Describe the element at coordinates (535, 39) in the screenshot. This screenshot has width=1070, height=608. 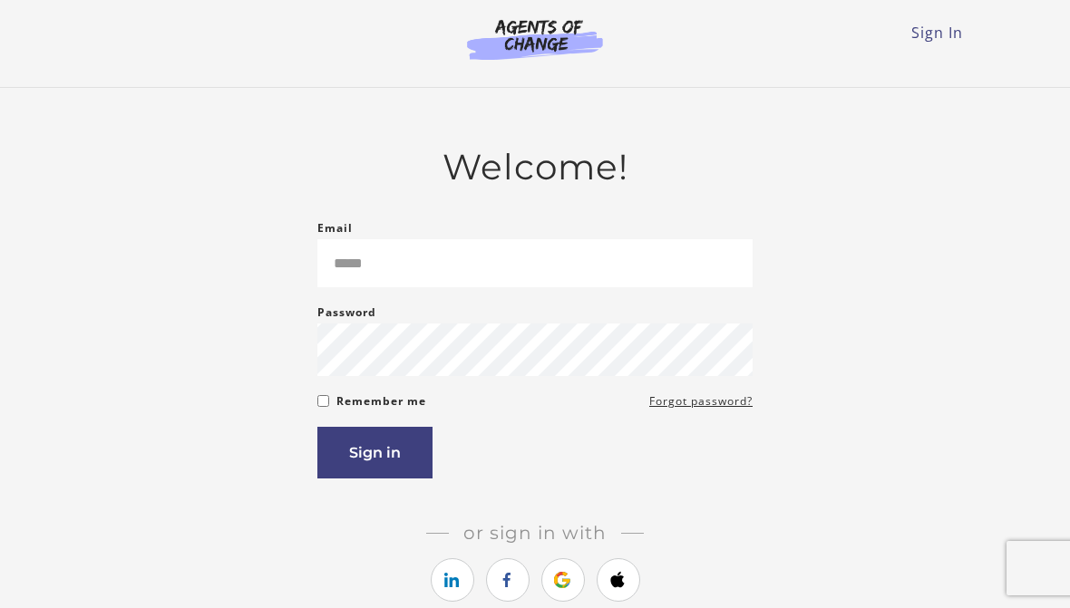
I see `img: Agents of Change Logo` at that location.